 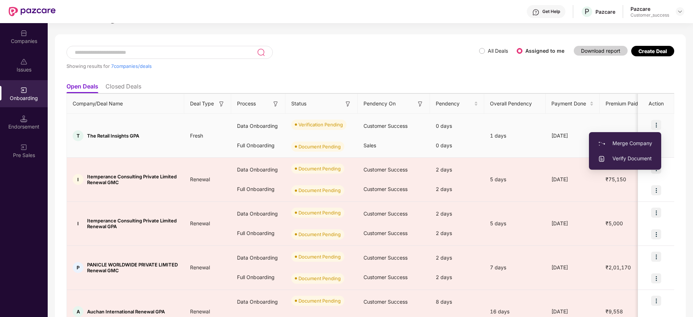 What do you see at coordinates (126, 312) in the screenshot?
I see `span: Auchan International Renewal GPA` at bounding box center [126, 312].